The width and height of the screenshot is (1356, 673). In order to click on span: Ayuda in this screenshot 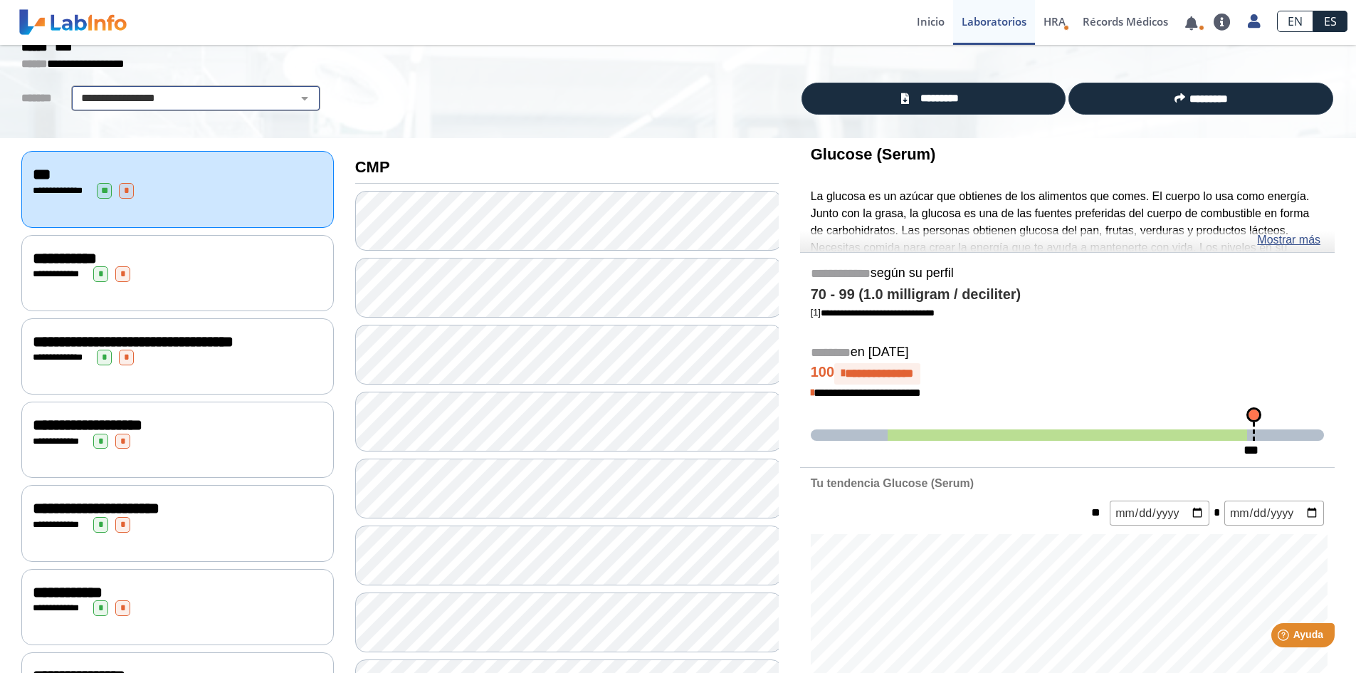, I will do `click(79, 17)`.